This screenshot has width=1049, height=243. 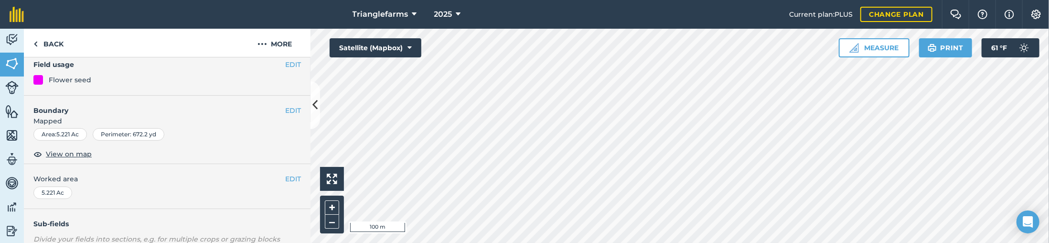 I want to click on h4: Boundary, so click(x=154, y=106).